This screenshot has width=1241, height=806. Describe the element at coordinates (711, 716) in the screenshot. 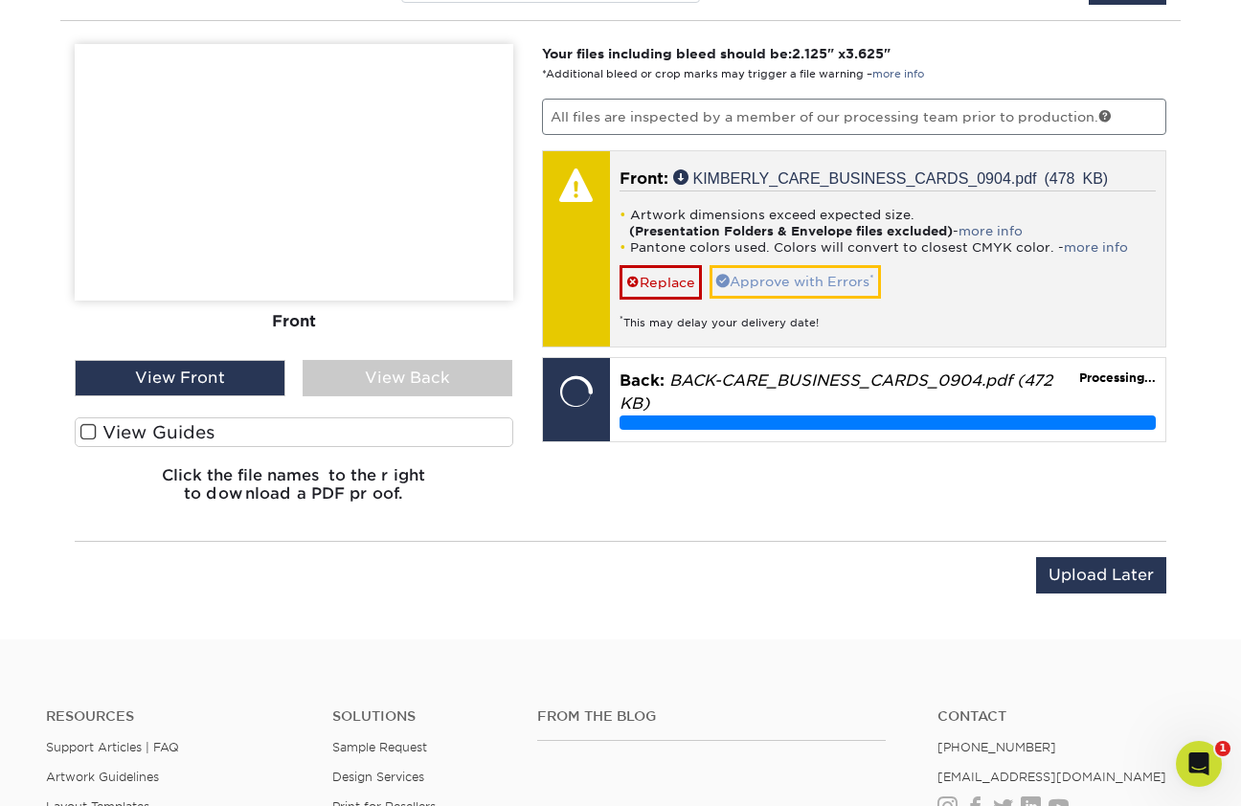

I see `h4: From the Blog` at that location.